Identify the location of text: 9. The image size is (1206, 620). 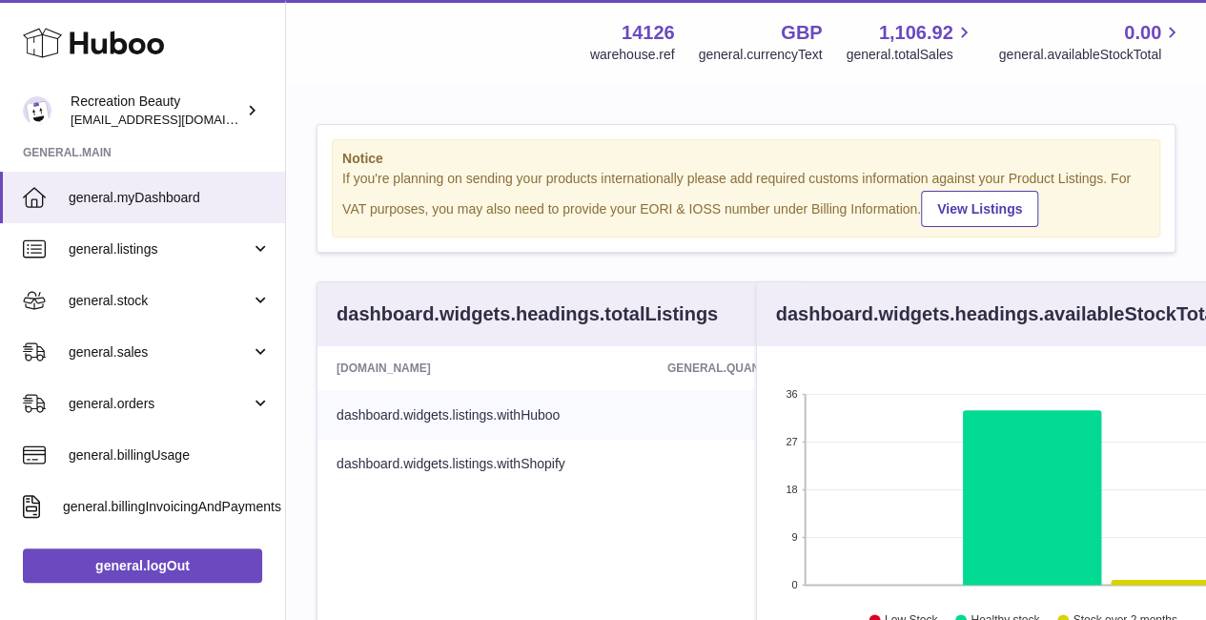
(794, 537).